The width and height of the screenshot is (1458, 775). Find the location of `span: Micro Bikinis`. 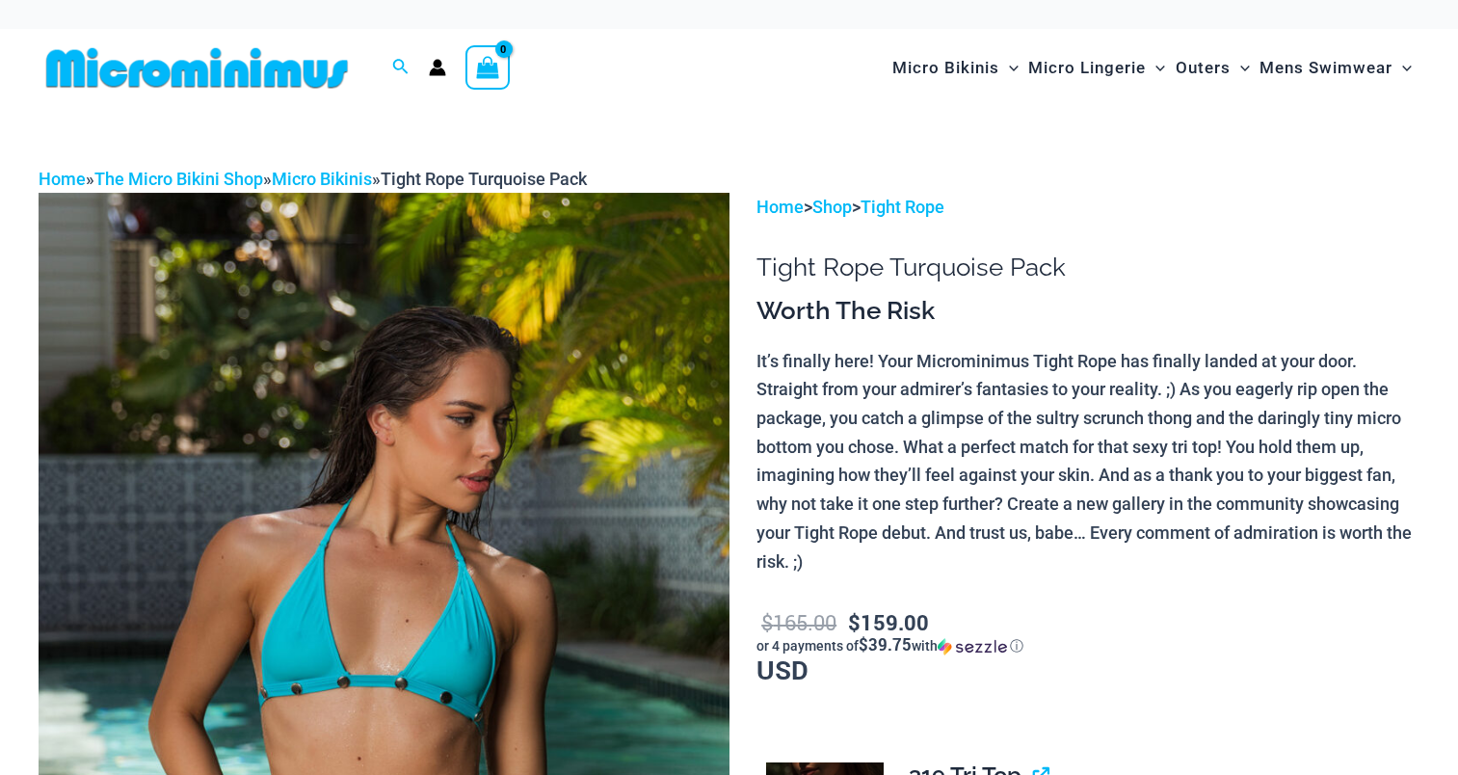

span: Micro Bikinis is located at coordinates (945, 67).